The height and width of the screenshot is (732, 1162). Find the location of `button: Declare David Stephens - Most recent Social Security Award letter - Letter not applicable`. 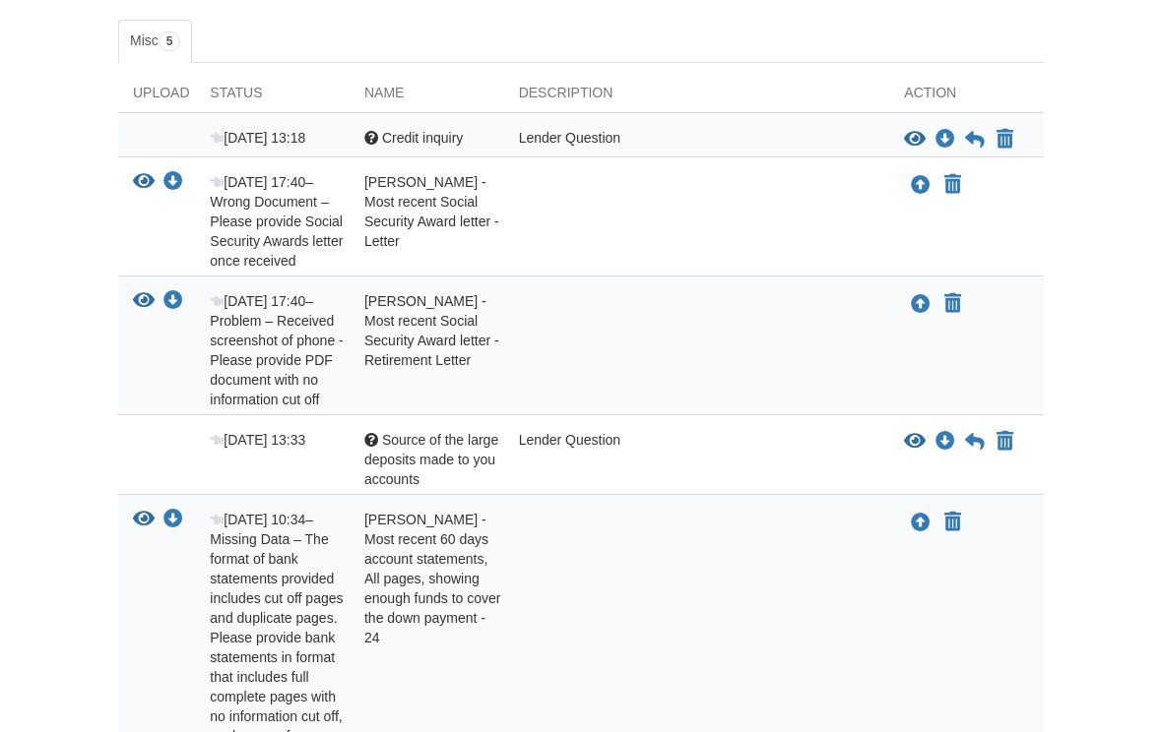

button: Declare David Stephens - Most recent Social Security Award letter - Letter not applicable is located at coordinates (952, 185).